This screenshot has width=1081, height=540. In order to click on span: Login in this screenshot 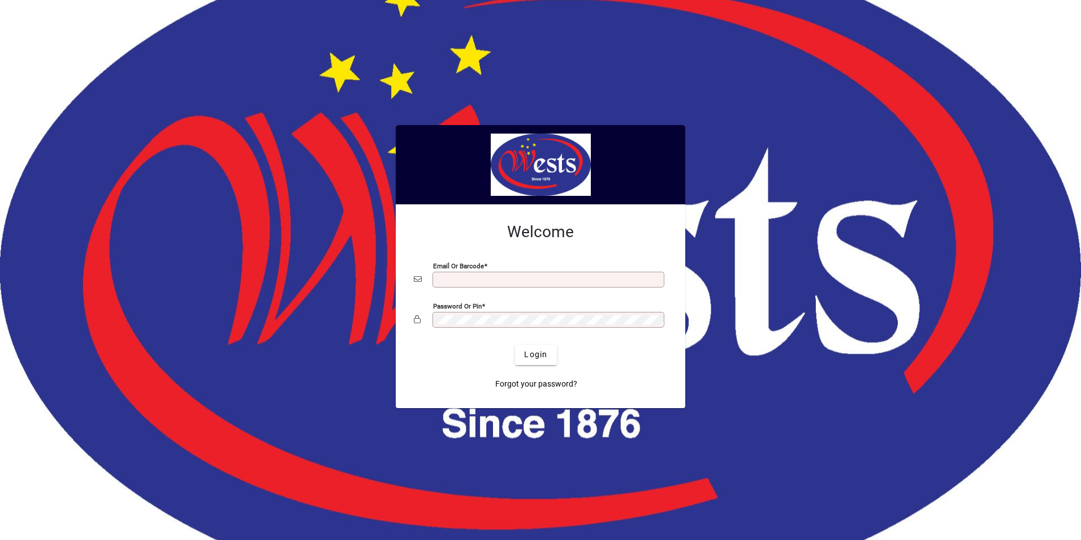, I will do `click(536, 354)`.